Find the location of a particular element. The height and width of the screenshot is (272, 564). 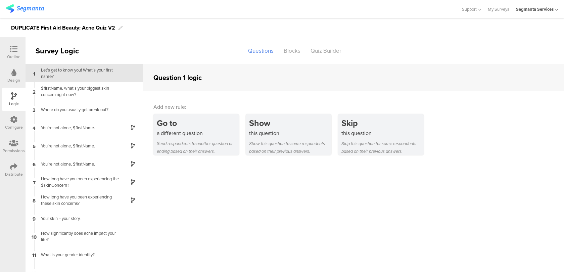

div: Send respondents to another question or ending based on their answers. is located at coordinates (198, 147).